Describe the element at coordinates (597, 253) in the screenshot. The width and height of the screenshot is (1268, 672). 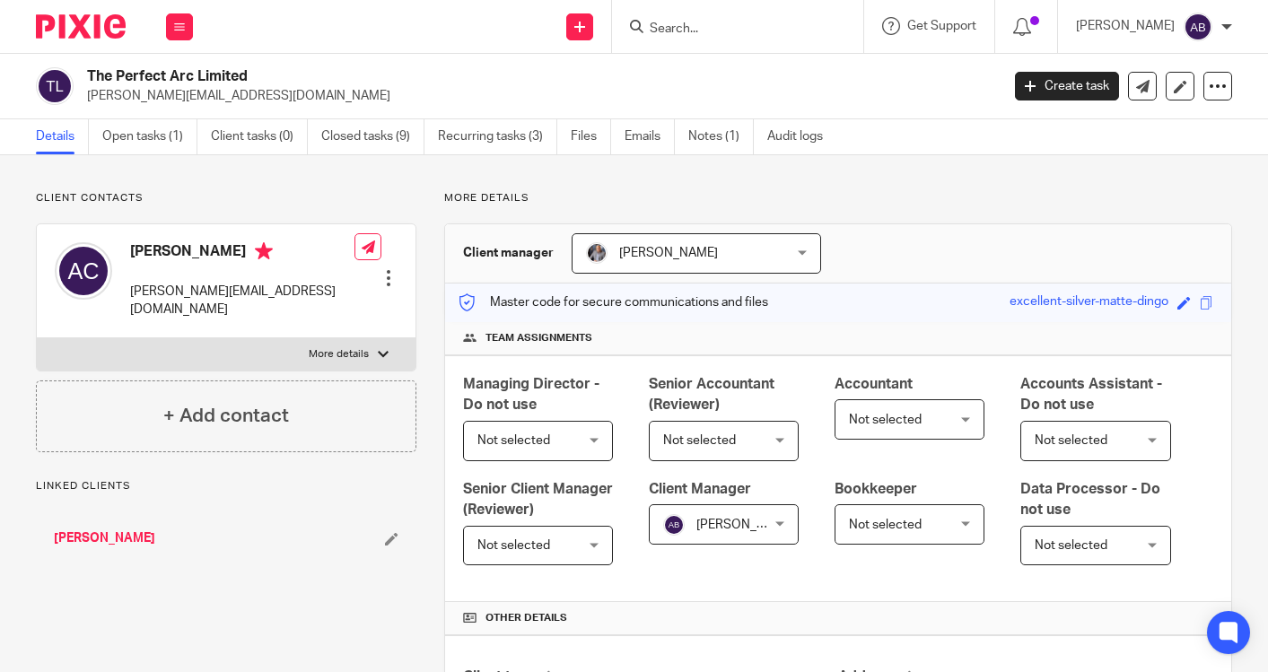
I see `img: -%20%20-%20studio@ingrained.co.uk%20for%20%20-20220223%20at%20101413%20-%201W1A2026.jpg` at that location.